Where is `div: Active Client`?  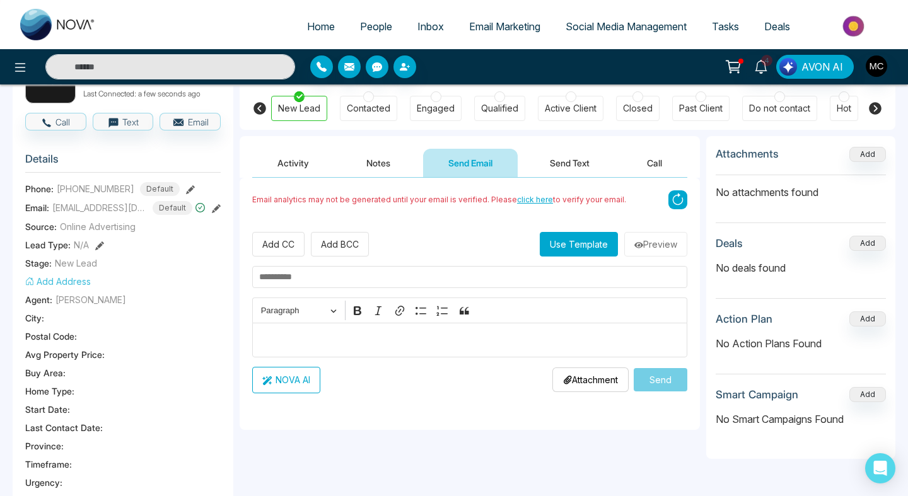 div: Active Client is located at coordinates (571, 109).